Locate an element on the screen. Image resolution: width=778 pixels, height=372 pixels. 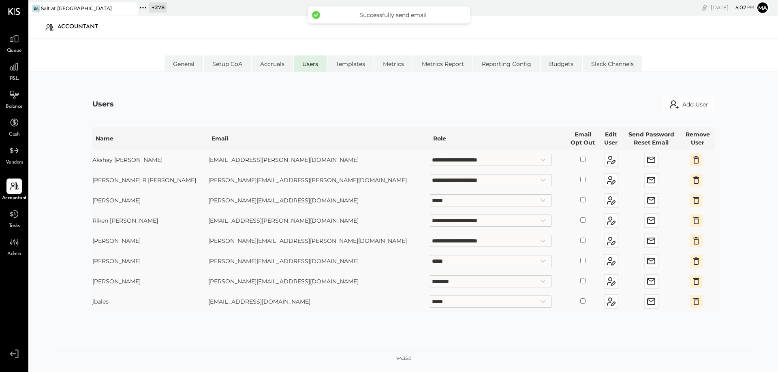
a: Admin is located at coordinates (14, 246).